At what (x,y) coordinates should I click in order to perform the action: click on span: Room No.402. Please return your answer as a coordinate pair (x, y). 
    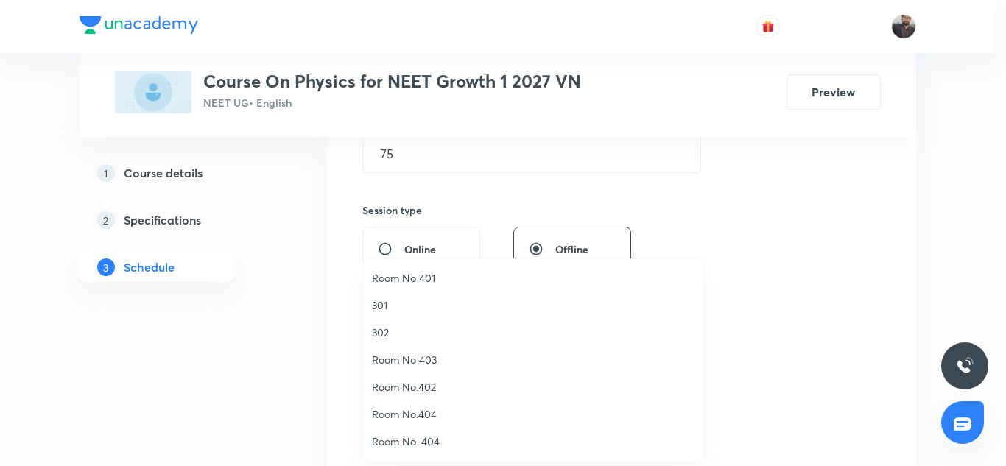
    Looking at the image, I should click on (533, 387).